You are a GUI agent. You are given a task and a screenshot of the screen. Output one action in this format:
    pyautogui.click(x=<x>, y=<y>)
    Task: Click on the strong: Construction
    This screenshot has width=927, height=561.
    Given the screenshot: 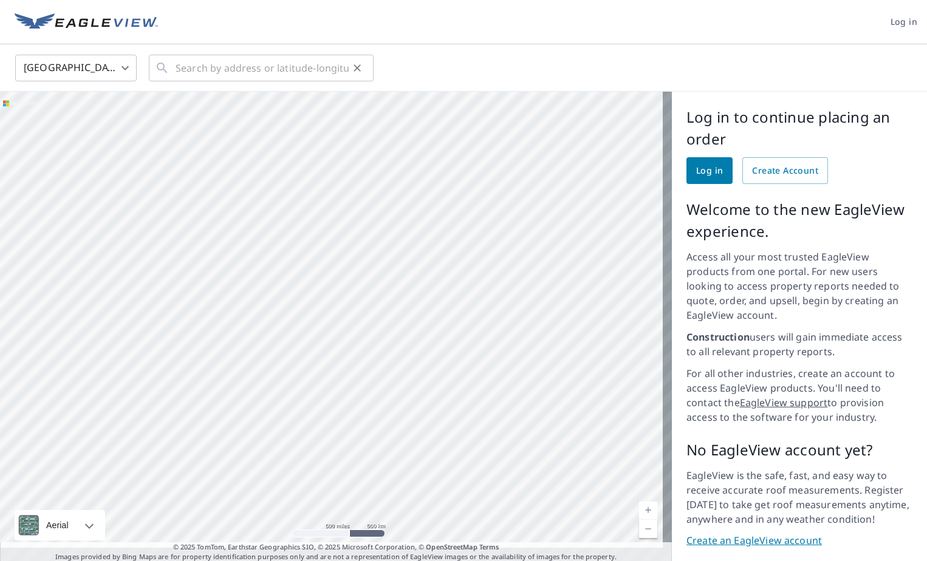 What is the action you would take?
    pyautogui.click(x=718, y=337)
    